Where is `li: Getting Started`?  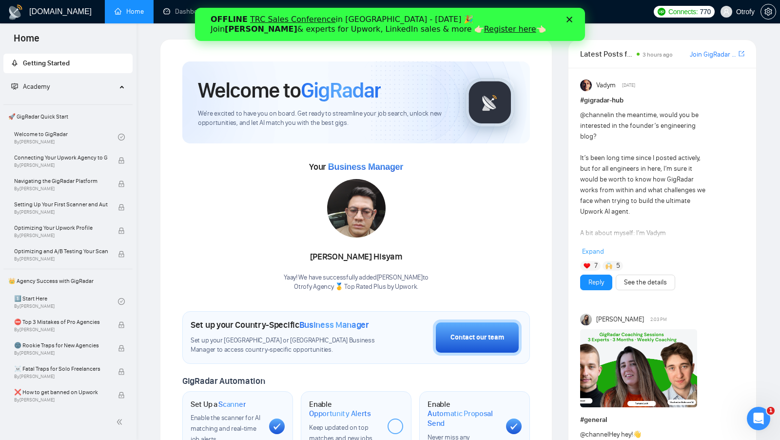
li: Getting Started is located at coordinates (68, 63).